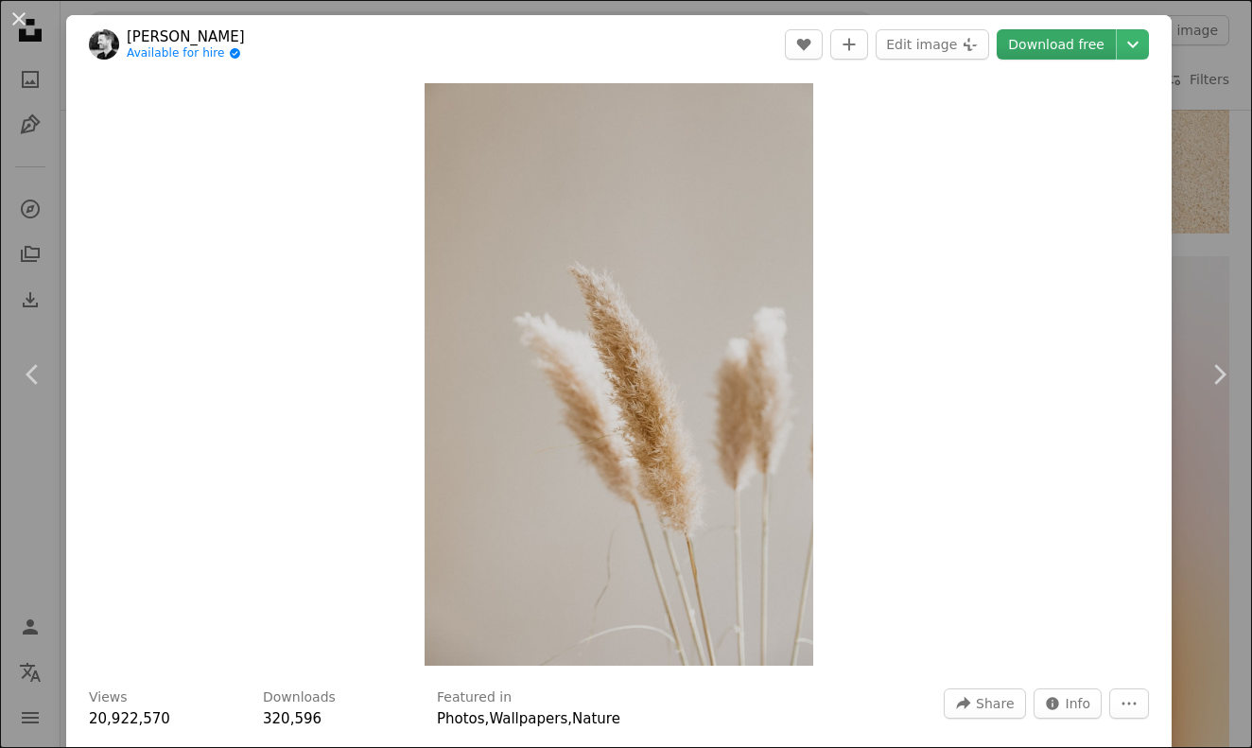 The width and height of the screenshot is (1252, 748). I want to click on h3: Downloads, so click(299, 698).